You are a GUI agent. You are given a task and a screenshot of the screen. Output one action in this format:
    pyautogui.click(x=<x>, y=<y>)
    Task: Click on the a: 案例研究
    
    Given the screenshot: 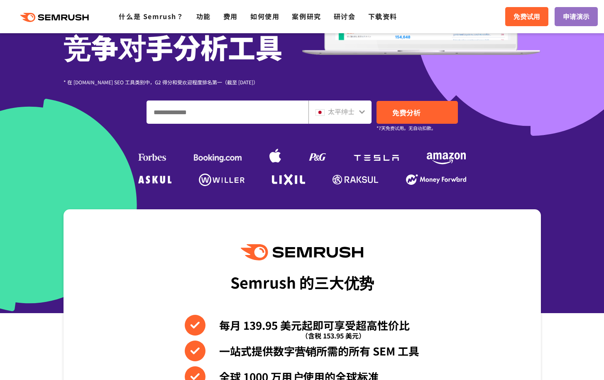 What is the action you would take?
    pyautogui.click(x=307, y=16)
    